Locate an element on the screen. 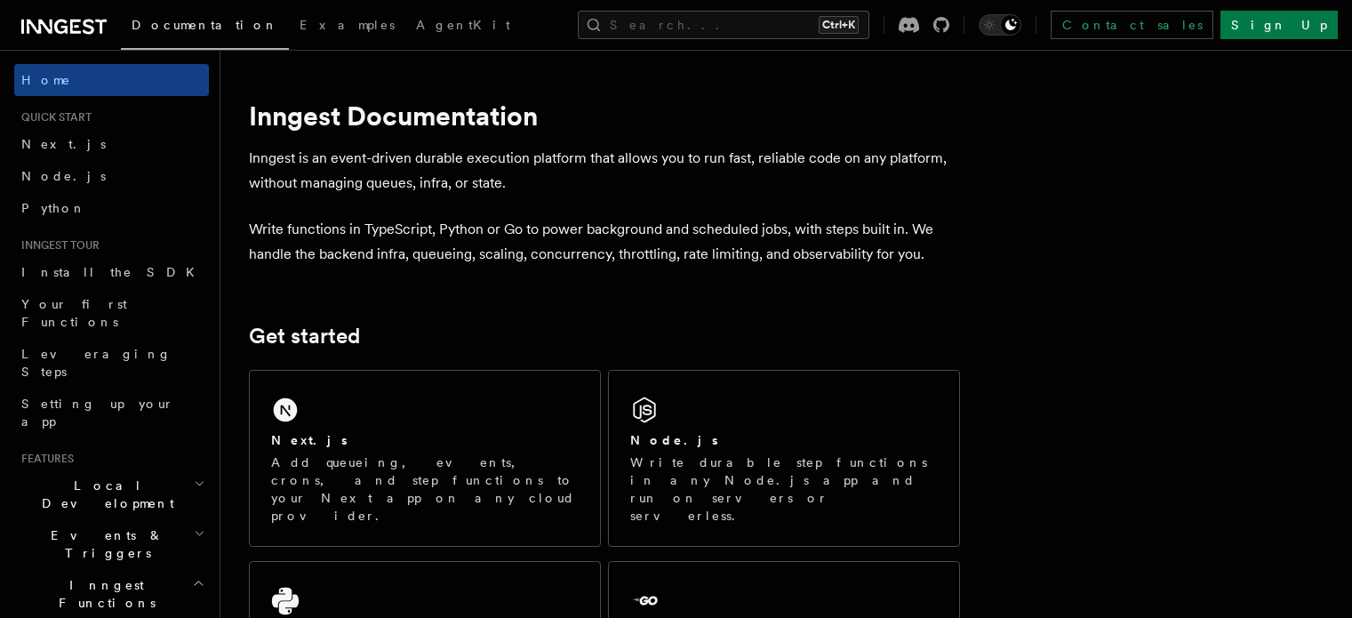  a: Examples is located at coordinates (347, 27).